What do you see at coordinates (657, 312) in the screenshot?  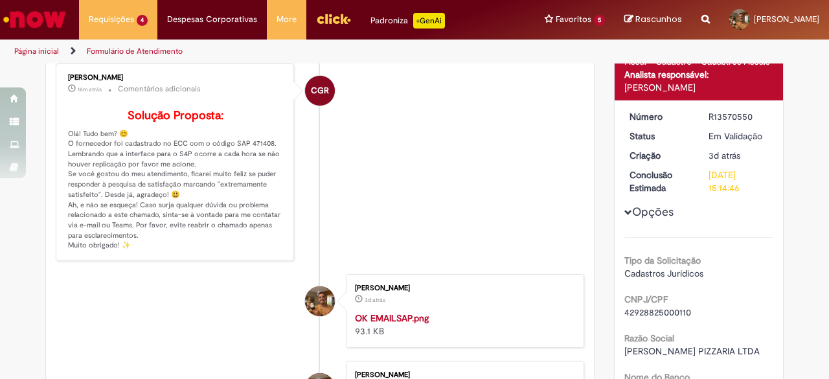 I see `span: 42928825000110` at bounding box center [657, 312].